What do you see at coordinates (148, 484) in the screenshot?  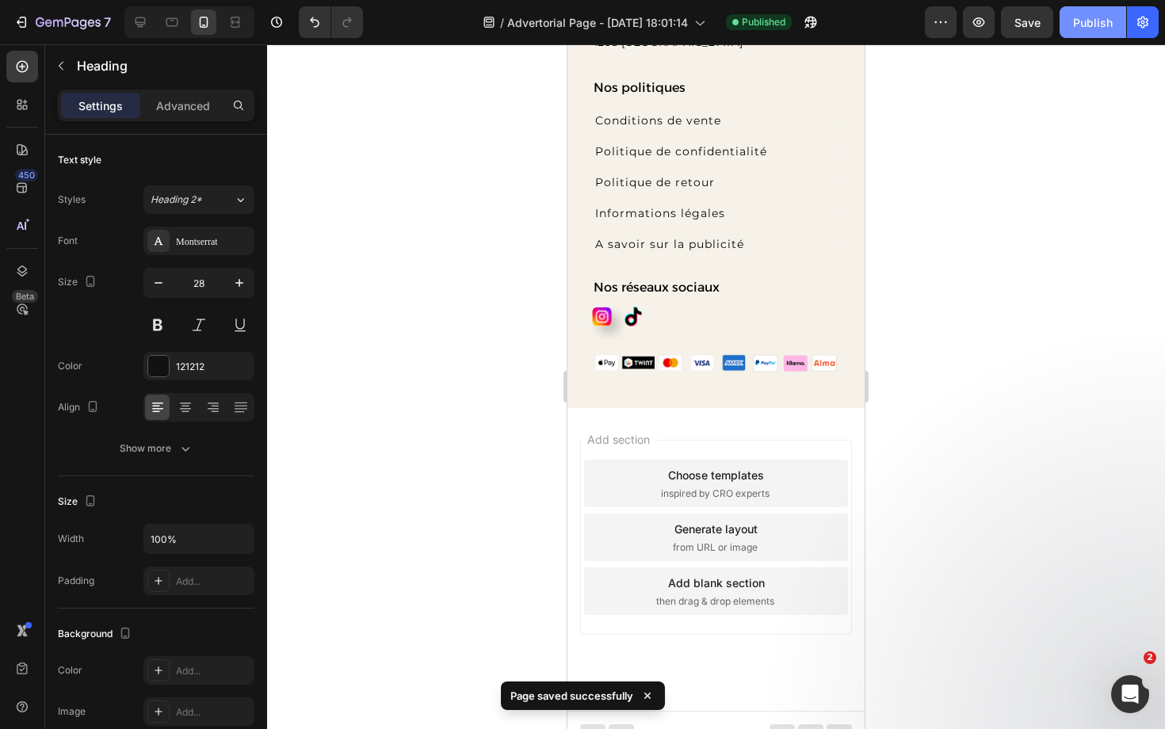 I see `div: Generate layout` at bounding box center [148, 484].